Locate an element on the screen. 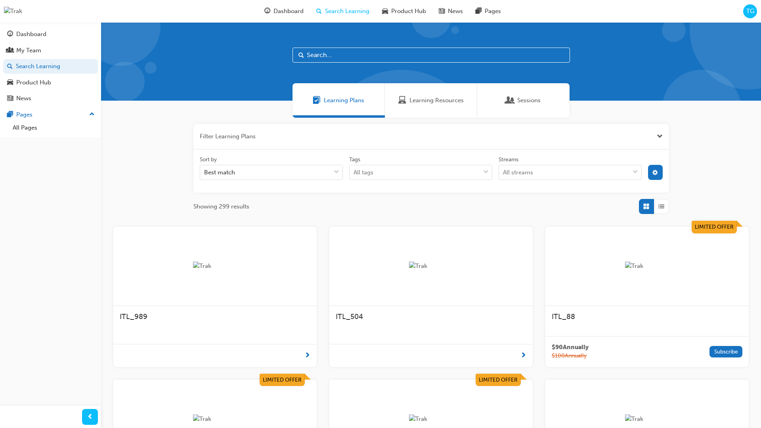 The image size is (761, 428). a: car-iconProduct Hub is located at coordinates (404, 11).